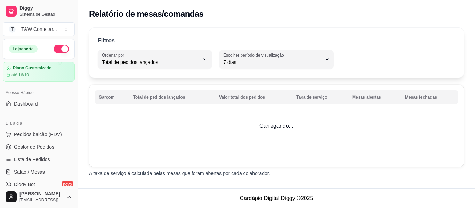  What do you see at coordinates (38, 134) in the screenshot?
I see `span: Pedidos balcão (PDV)` at bounding box center [38, 134].